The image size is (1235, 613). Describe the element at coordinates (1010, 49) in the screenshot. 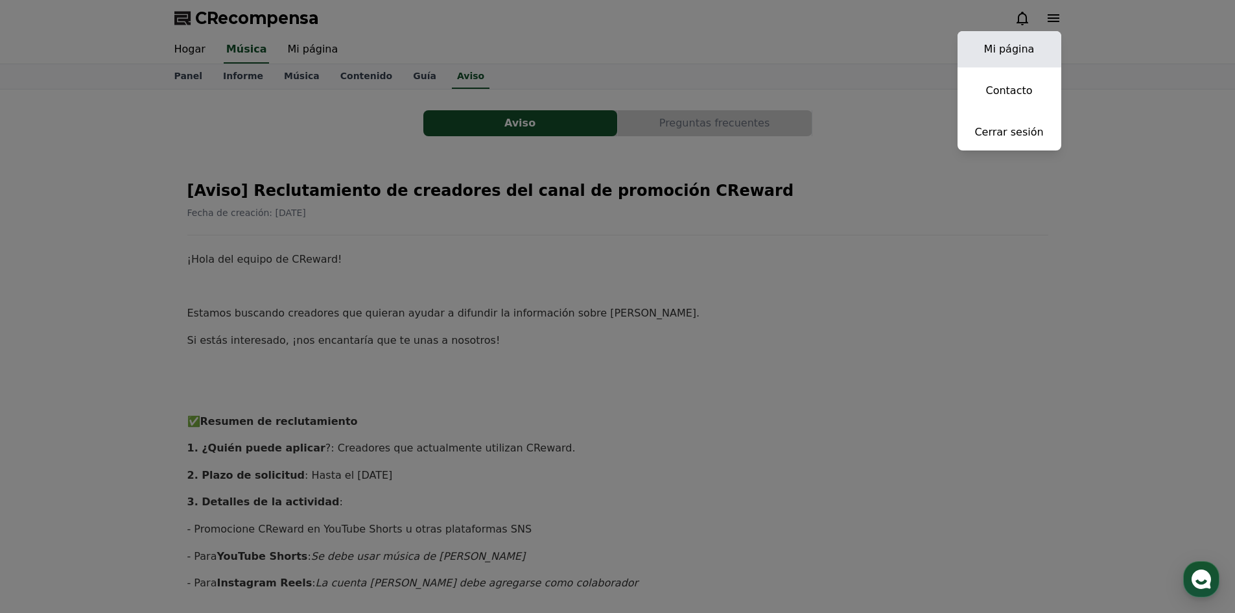

I see `font: Mi página` at that location.